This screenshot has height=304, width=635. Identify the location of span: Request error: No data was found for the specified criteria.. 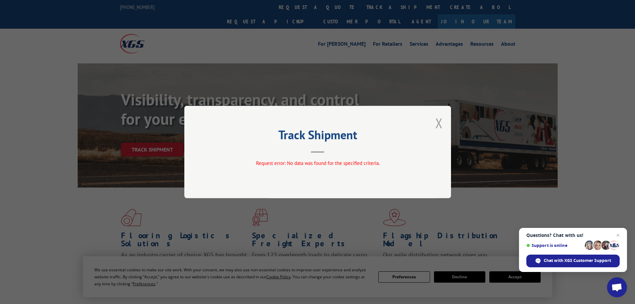
(317, 163).